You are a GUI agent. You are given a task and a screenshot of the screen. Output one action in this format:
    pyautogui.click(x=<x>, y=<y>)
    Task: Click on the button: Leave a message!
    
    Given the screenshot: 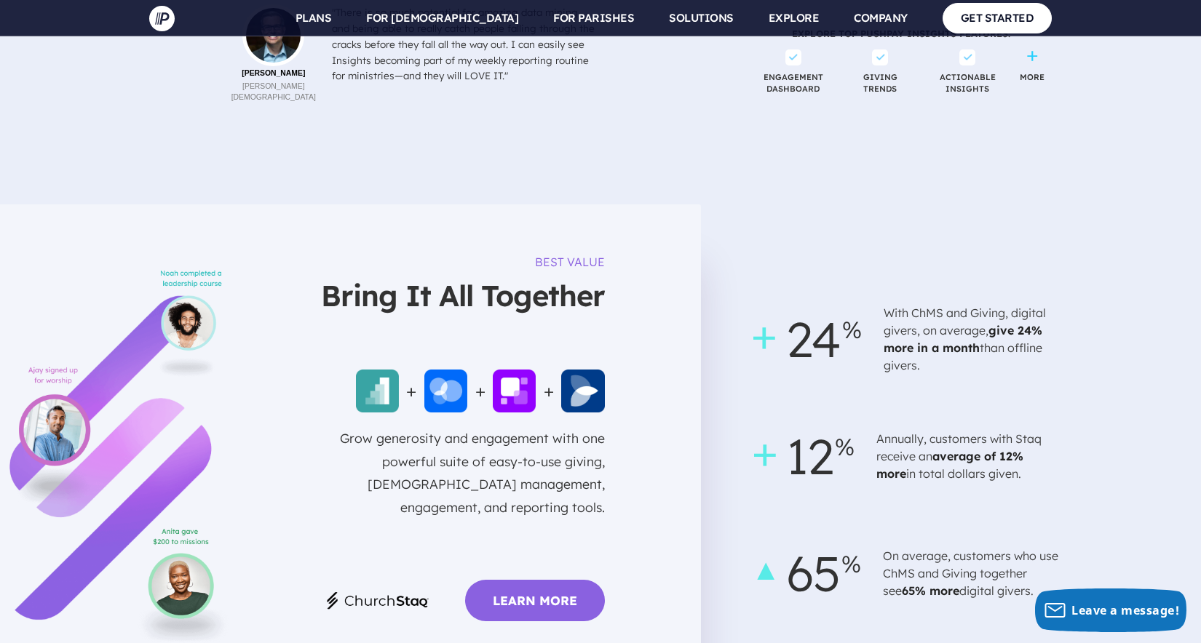 What is the action you would take?
    pyautogui.click(x=1111, y=611)
    